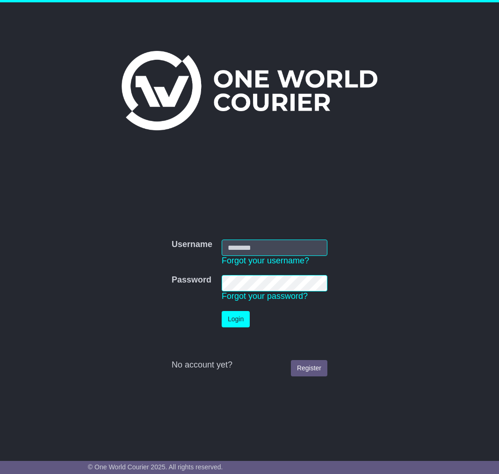 The image size is (499, 474). I want to click on span: © One World Courier 2025. All rights reserved., so click(155, 467).